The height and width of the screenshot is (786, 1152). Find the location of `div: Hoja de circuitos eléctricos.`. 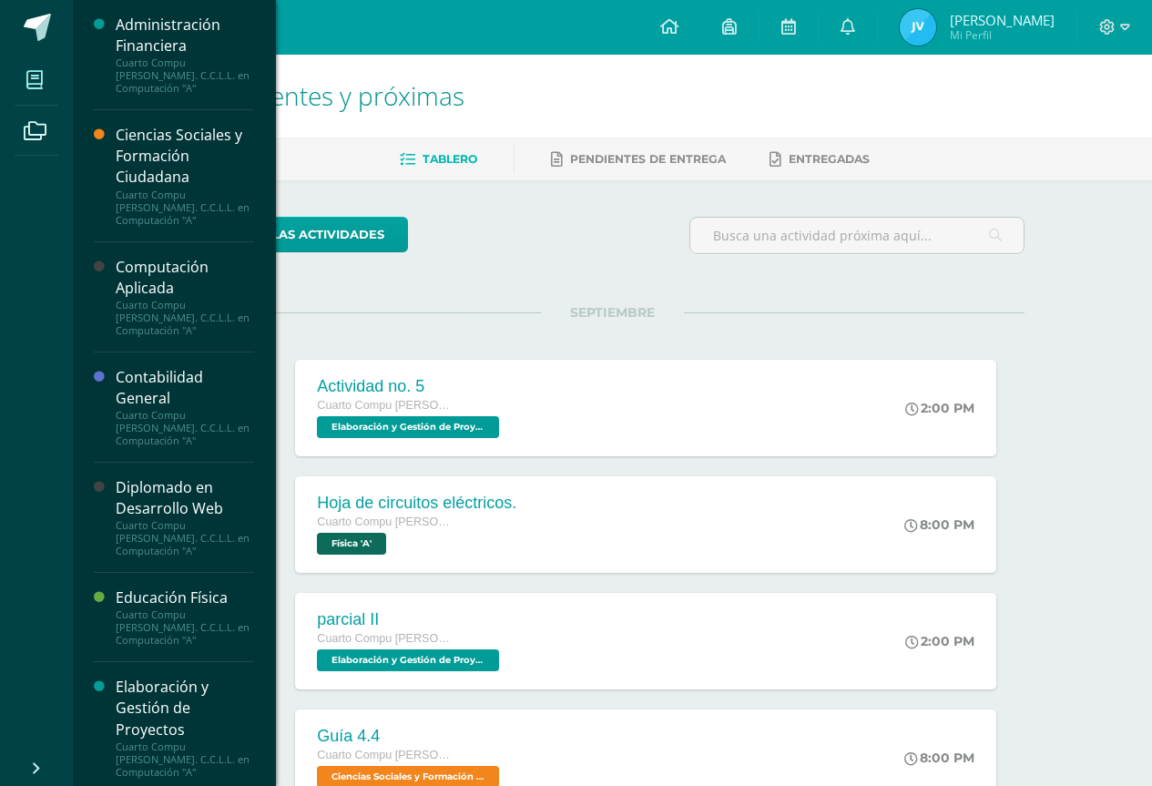

div: Hoja de circuitos eléctricos. is located at coordinates (416, 503).